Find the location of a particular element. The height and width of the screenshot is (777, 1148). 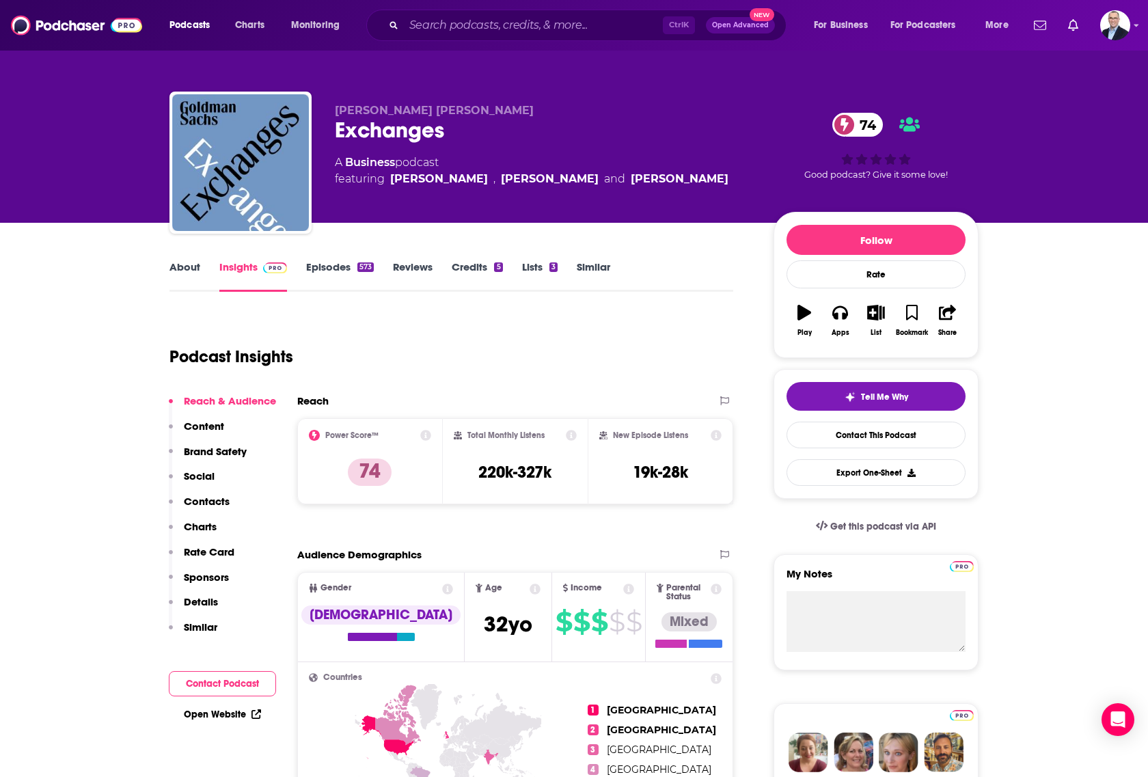

button: Social is located at coordinates (191, 482).